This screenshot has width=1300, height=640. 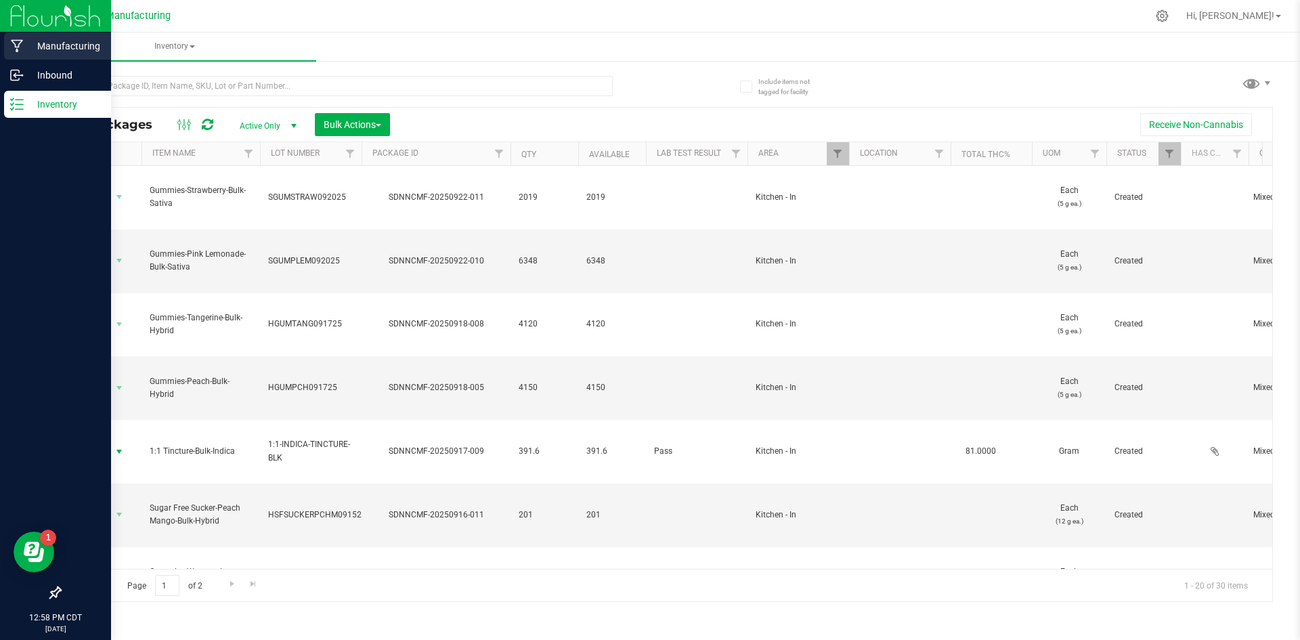 What do you see at coordinates (64, 75) in the screenshot?
I see `p: Inbound` at bounding box center [64, 75].